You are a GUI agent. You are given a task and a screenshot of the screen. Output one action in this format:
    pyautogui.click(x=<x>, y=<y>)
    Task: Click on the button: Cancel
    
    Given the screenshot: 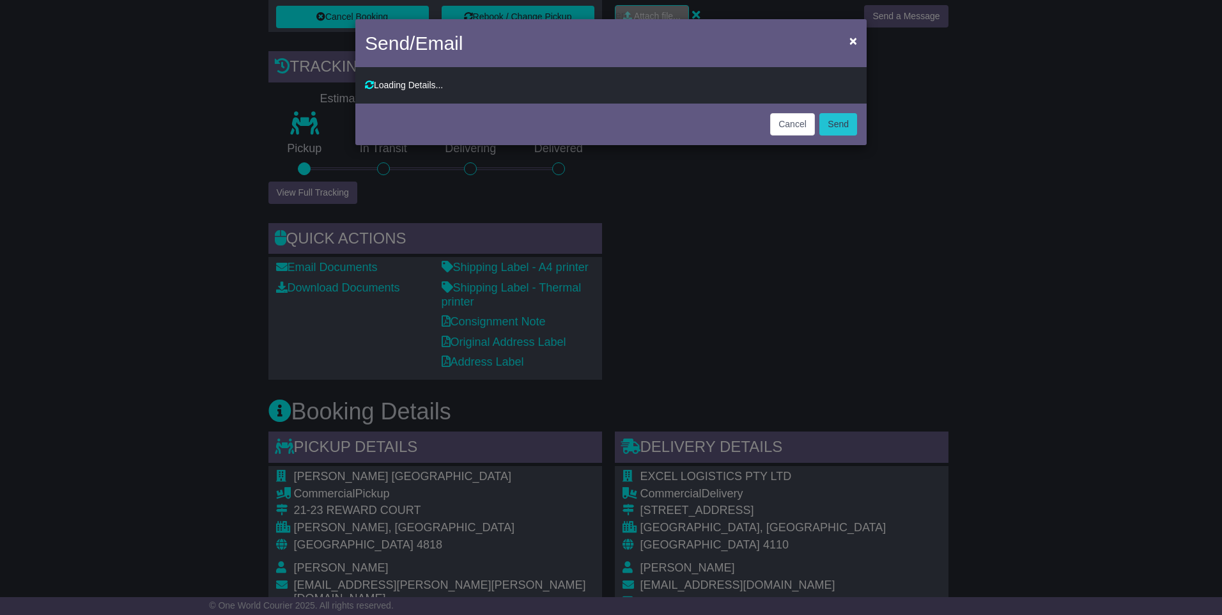 What is the action you would take?
    pyautogui.click(x=792, y=124)
    